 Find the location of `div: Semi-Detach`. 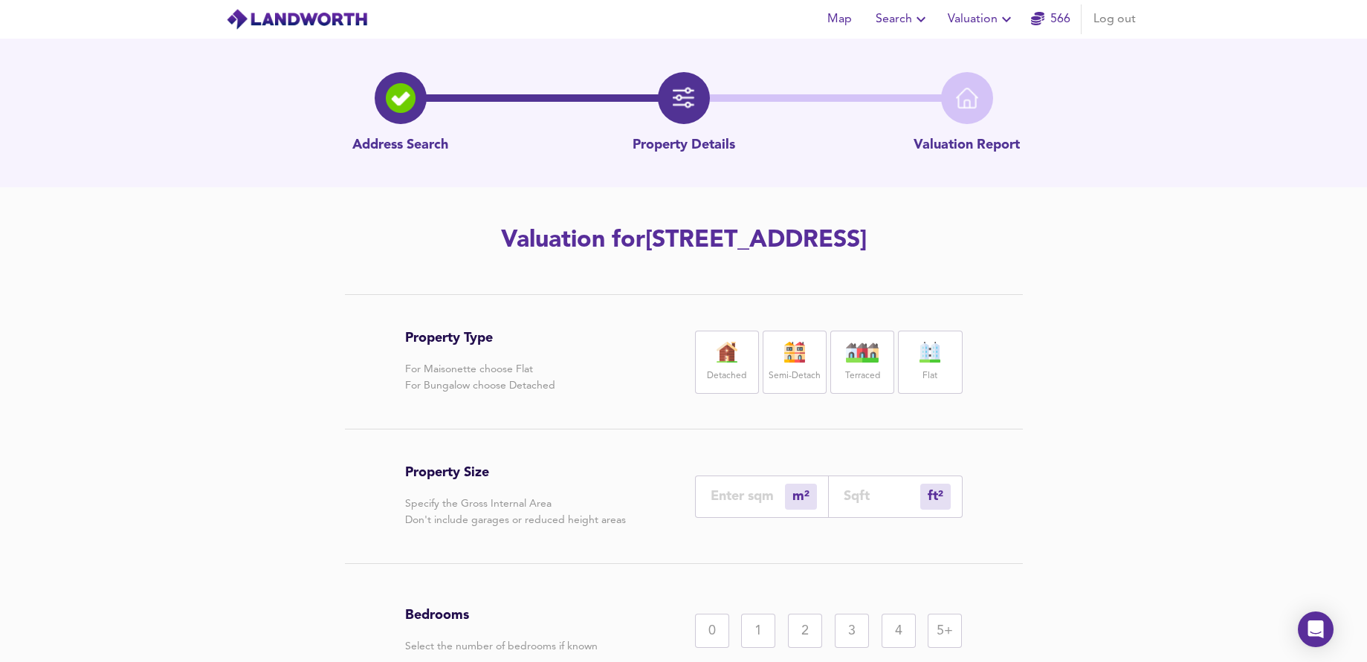

div: Semi-Detach is located at coordinates (795, 362).